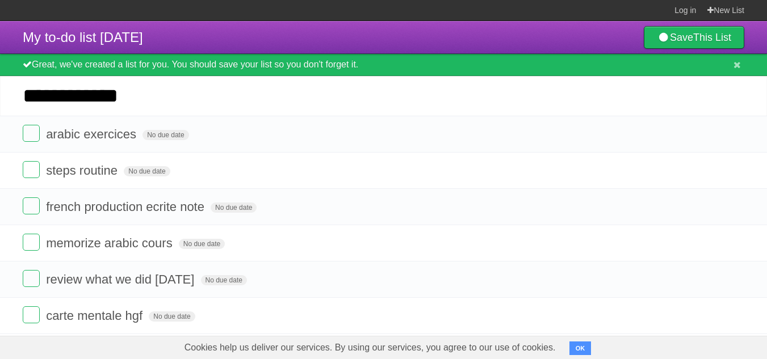  Describe the element at coordinates (95, 315) in the screenshot. I see `span: carte mentale hgf` at that location.